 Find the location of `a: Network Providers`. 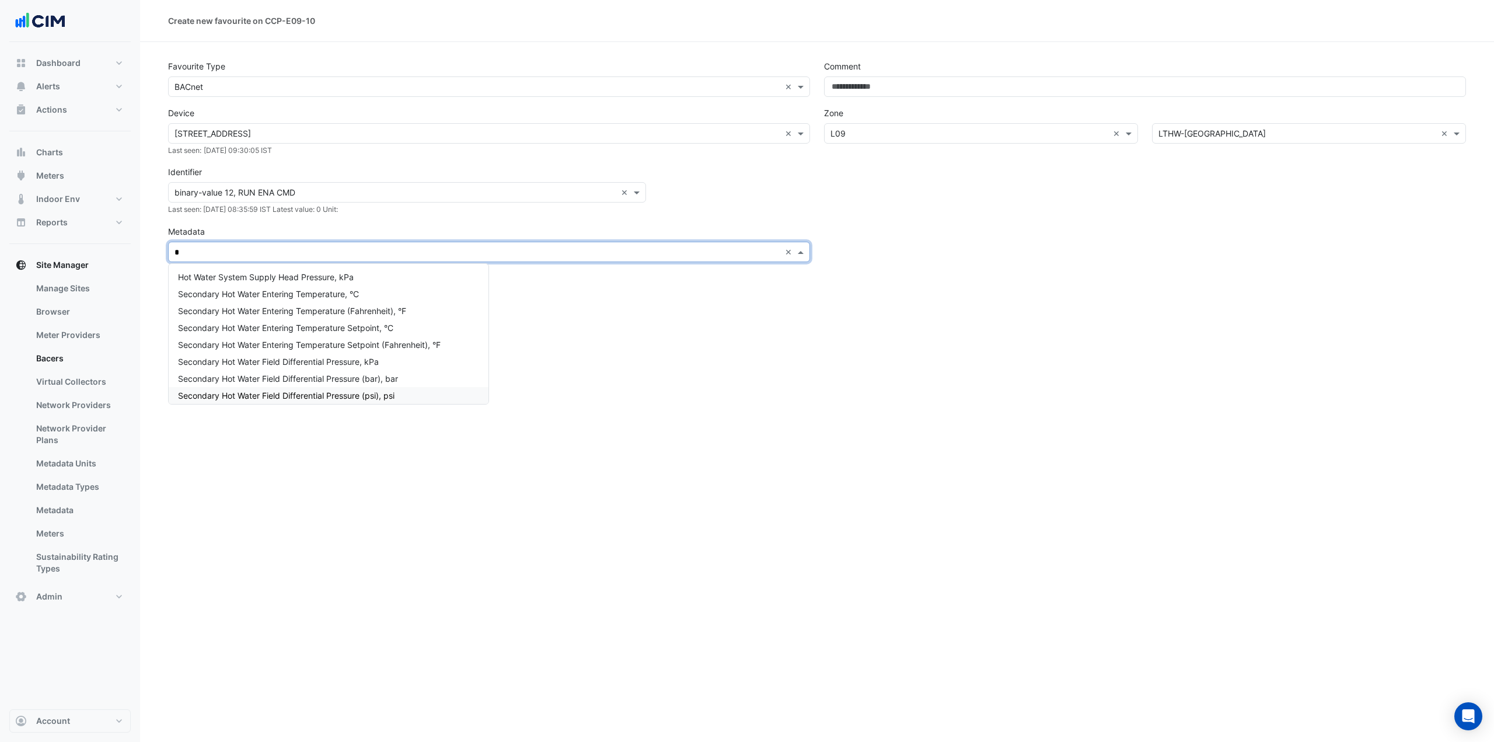

a: Network Providers is located at coordinates (79, 405).